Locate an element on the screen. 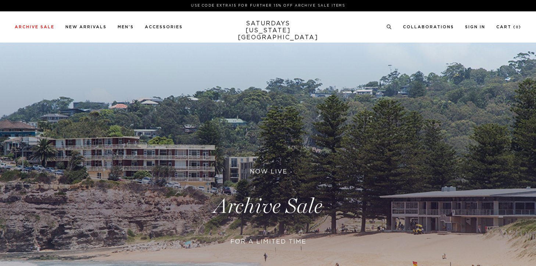 Image resolution: width=536 pixels, height=266 pixels. small: 0 is located at coordinates (517, 27).